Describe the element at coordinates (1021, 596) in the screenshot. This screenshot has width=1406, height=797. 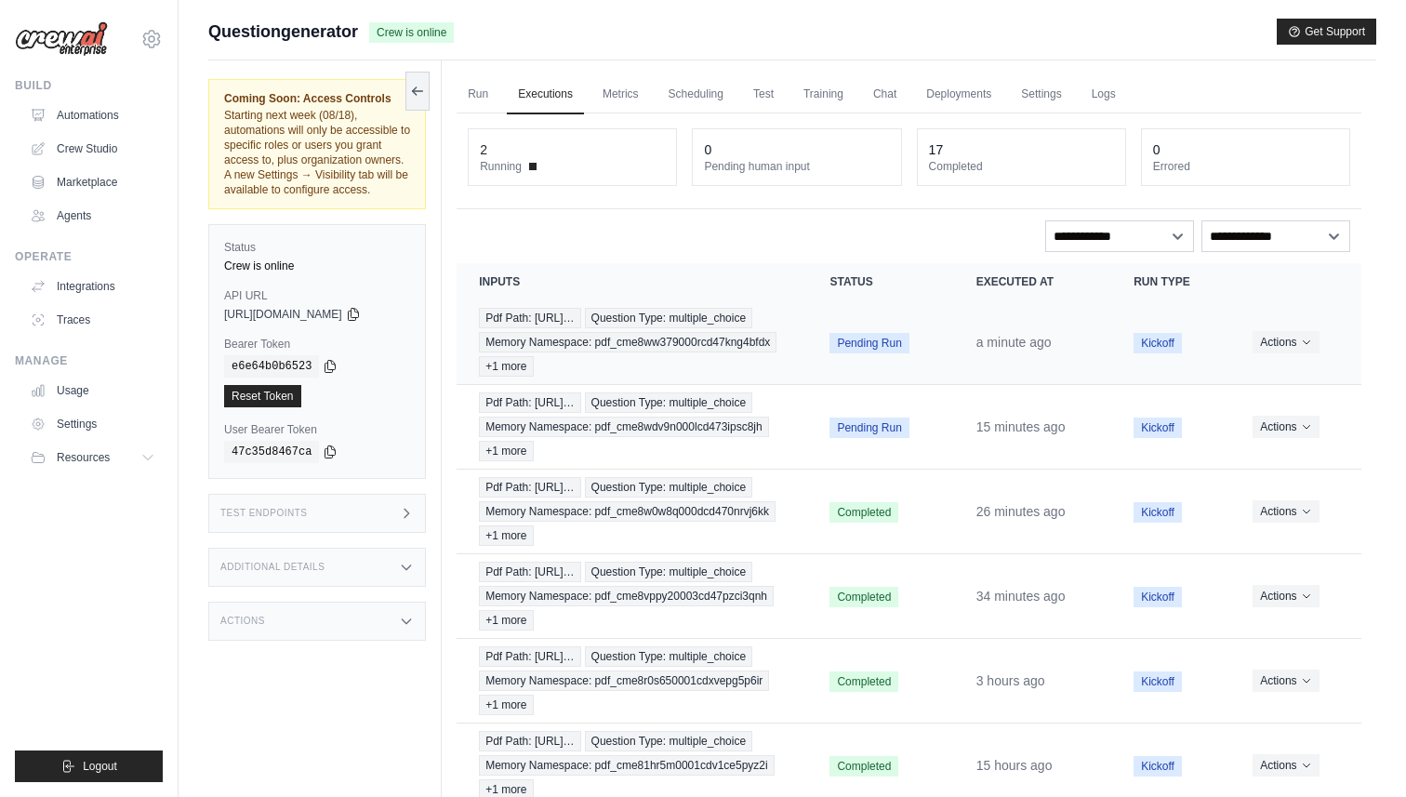
I see `time: August 12, 2025 at 14:32 EDT` at that location.